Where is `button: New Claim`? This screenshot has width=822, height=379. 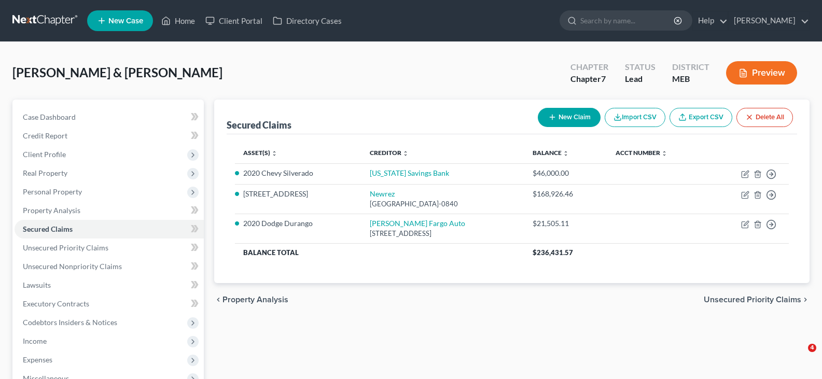
button: New Claim is located at coordinates (569, 117).